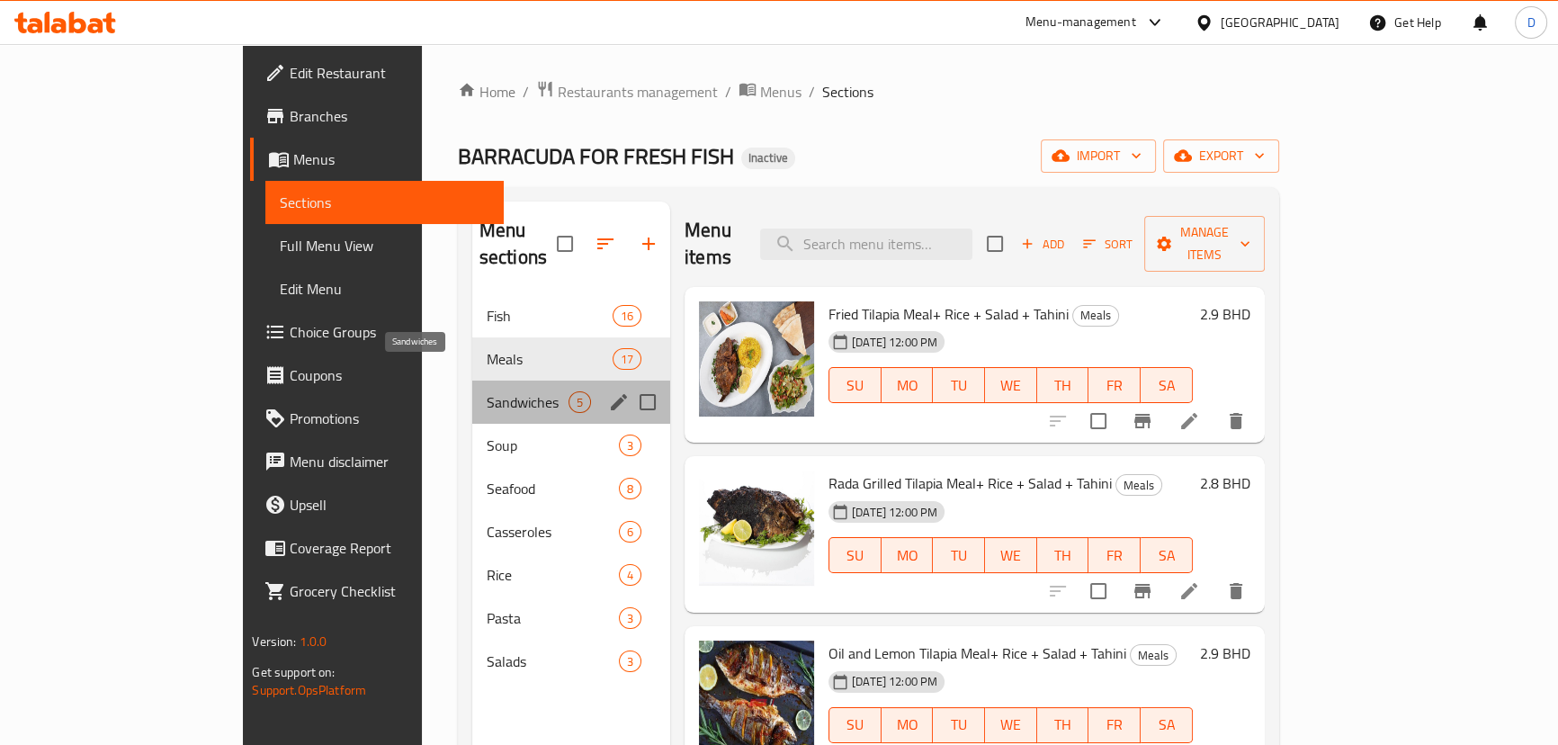  I want to click on span: Edit Menu, so click(384, 289).